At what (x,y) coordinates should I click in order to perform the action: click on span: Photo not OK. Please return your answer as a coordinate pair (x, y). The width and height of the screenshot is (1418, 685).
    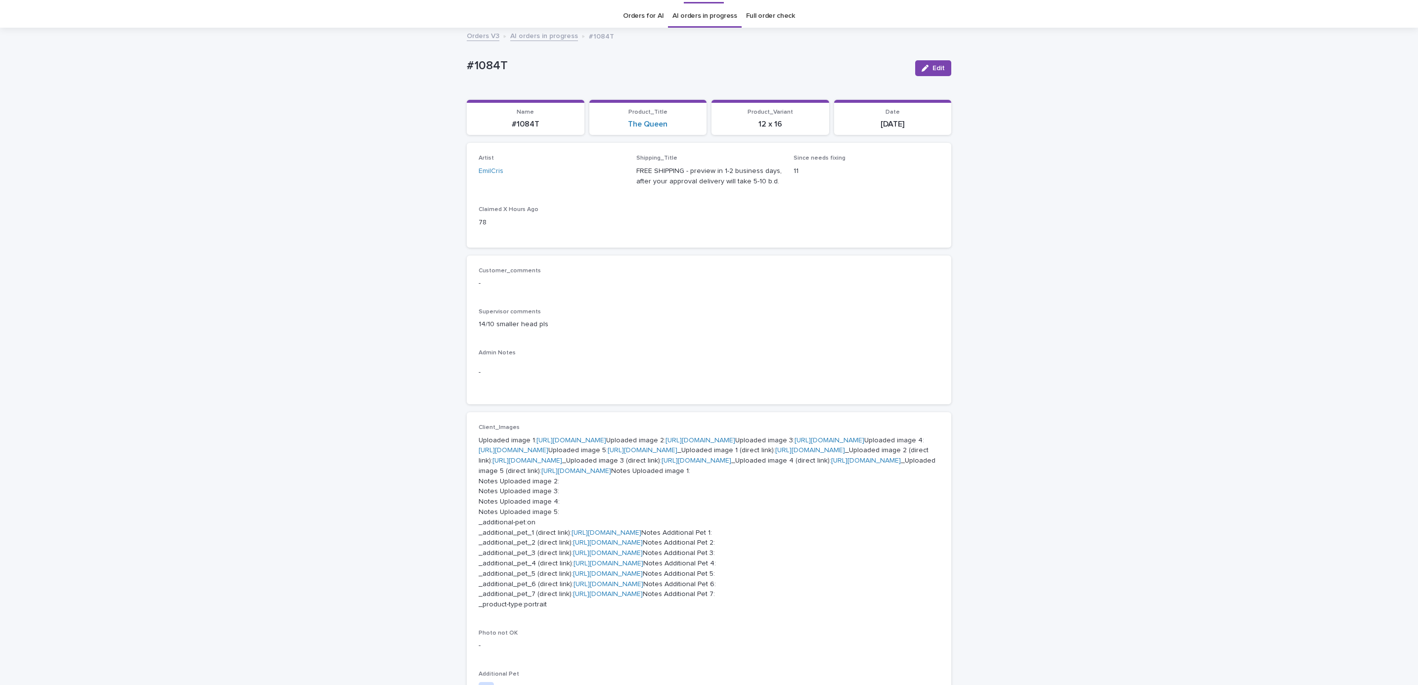
    Looking at the image, I should click on (498, 633).